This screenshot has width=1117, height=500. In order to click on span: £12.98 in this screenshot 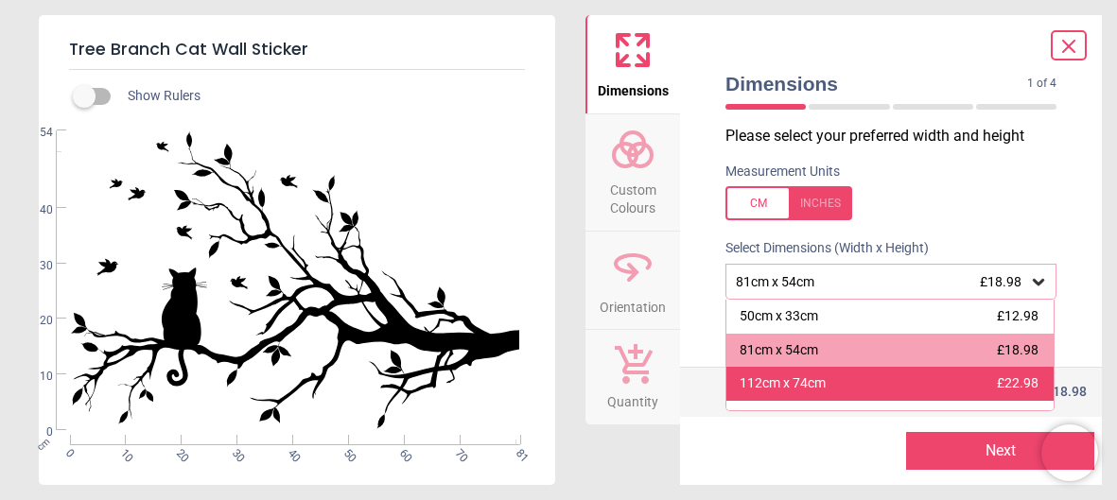, I will do `click(1018, 316)`.